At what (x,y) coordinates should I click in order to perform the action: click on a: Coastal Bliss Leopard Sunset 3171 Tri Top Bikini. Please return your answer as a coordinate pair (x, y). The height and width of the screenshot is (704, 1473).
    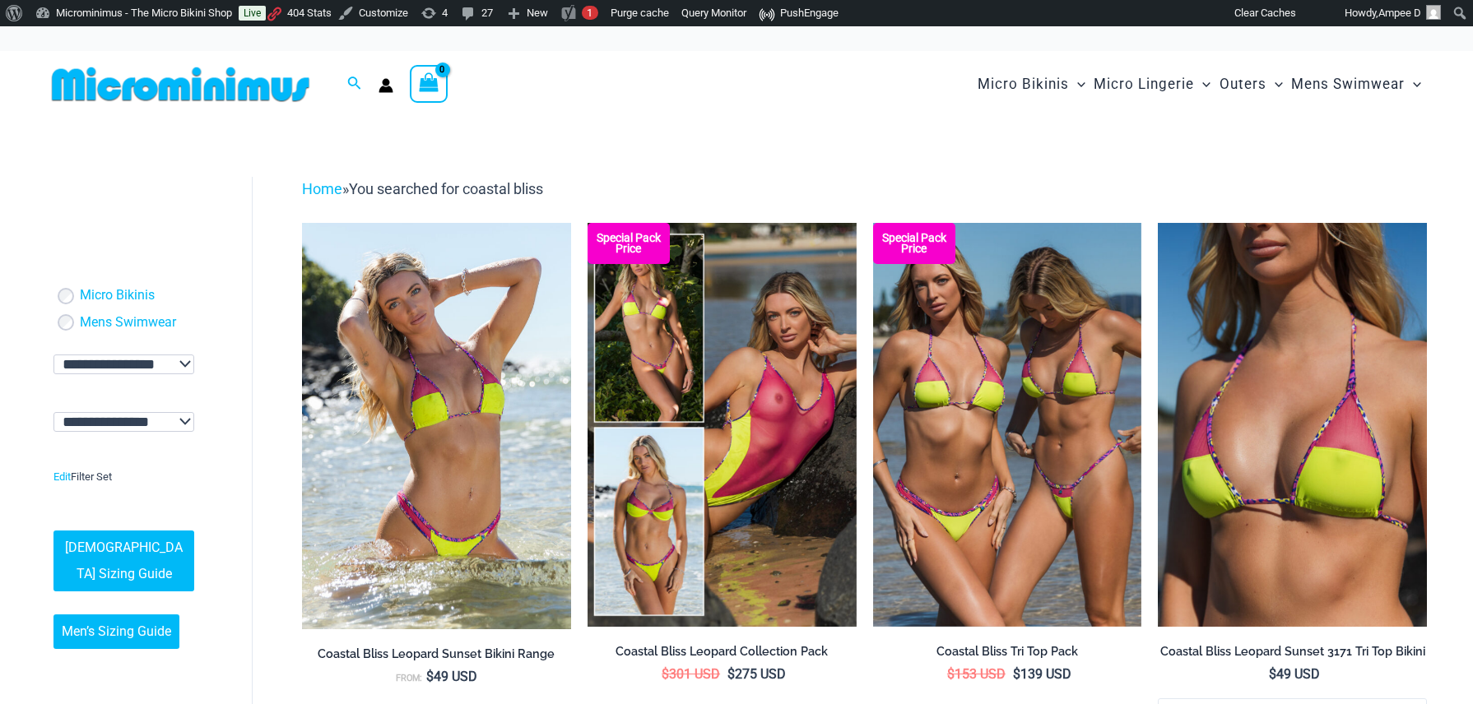
    Looking at the image, I should click on (1292, 655).